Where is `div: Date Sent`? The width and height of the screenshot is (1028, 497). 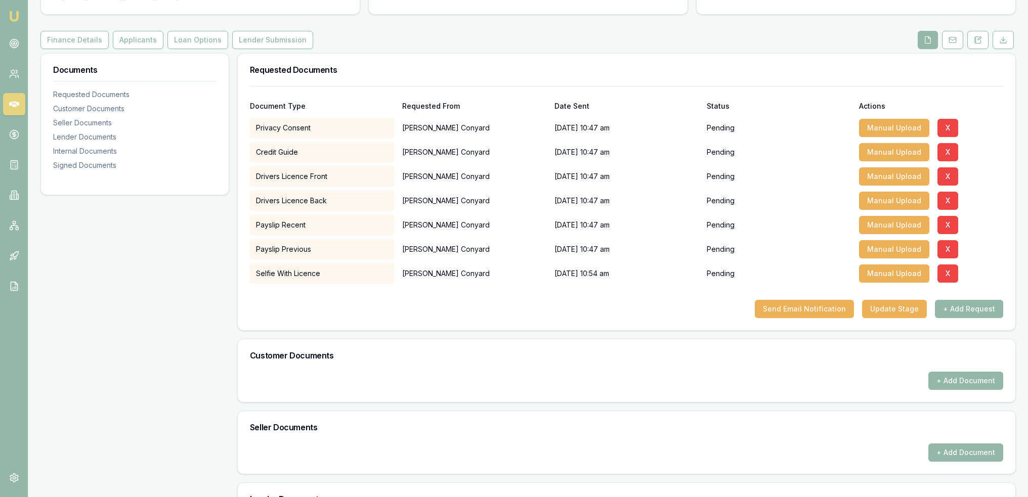 div: Date Sent is located at coordinates (627, 106).